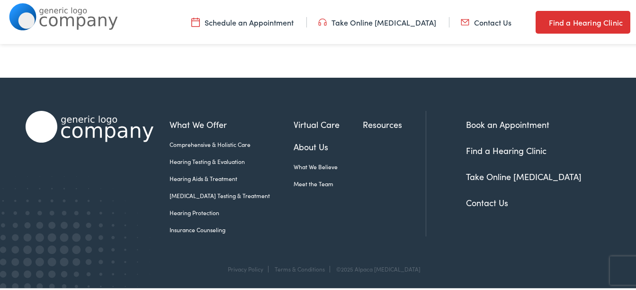  I want to click on a: Comprehensive & Holistic Care, so click(231, 143).